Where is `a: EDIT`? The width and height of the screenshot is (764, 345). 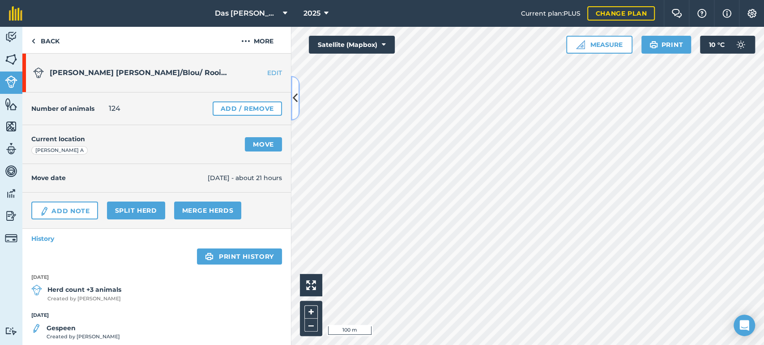
a: EDIT is located at coordinates (263, 73).